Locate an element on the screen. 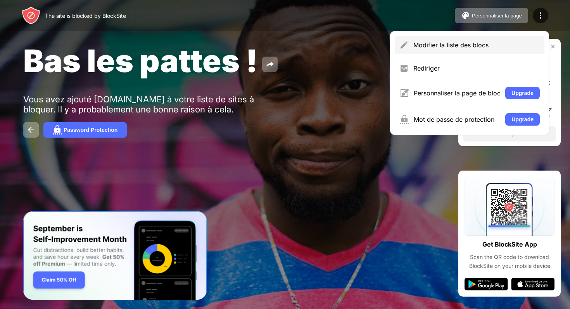  img: menu-customize.svg is located at coordinates (404, 93).